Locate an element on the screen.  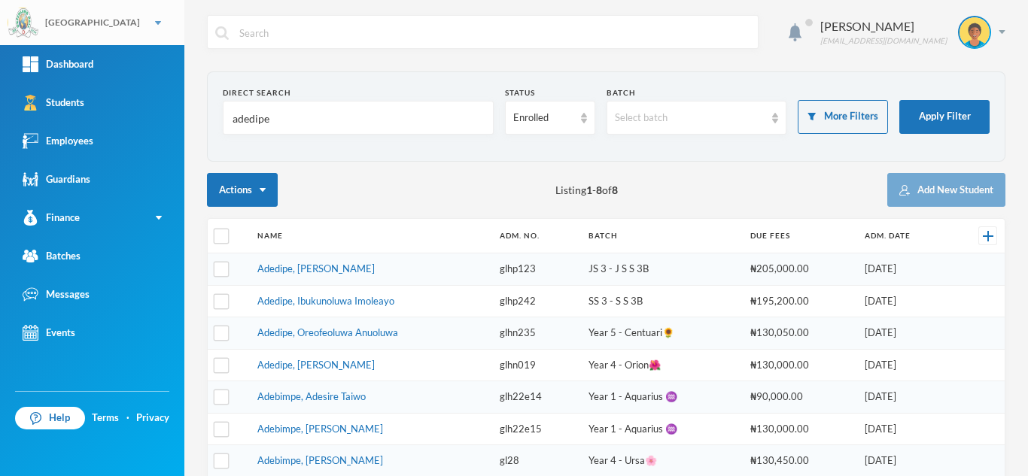
td: ₦90,000.00 is located at coordinates (800, 397).